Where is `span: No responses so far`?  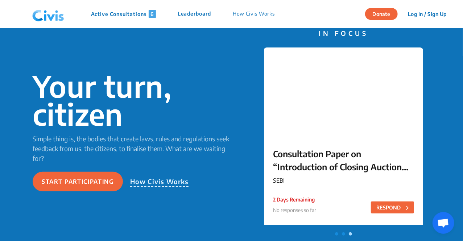
span: No responses so far is located at coordinates (295, 210).